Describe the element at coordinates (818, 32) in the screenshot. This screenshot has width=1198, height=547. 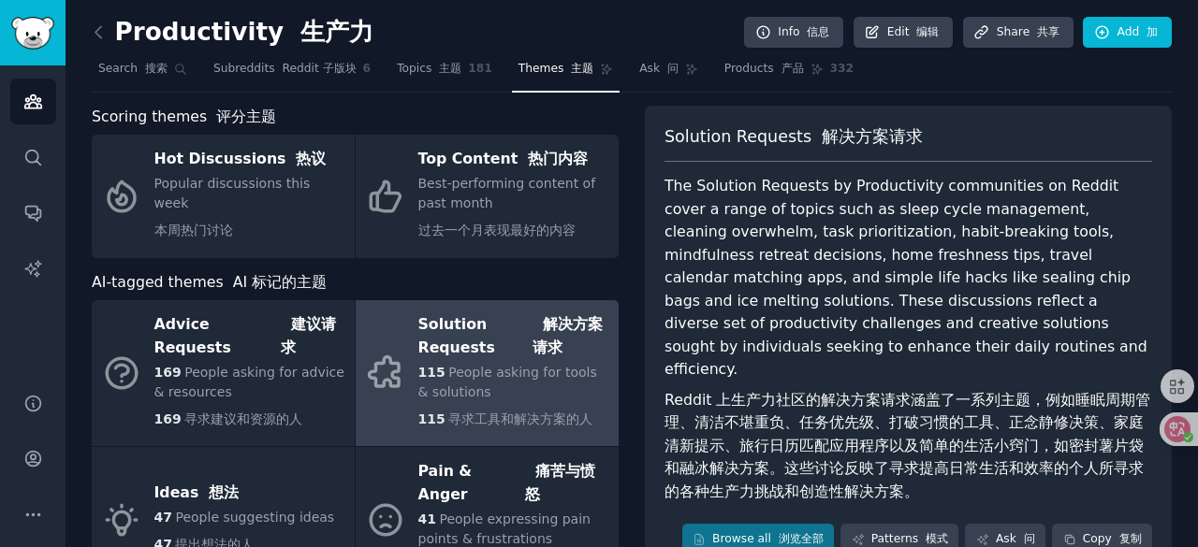
I see `font: 信息` at that location.